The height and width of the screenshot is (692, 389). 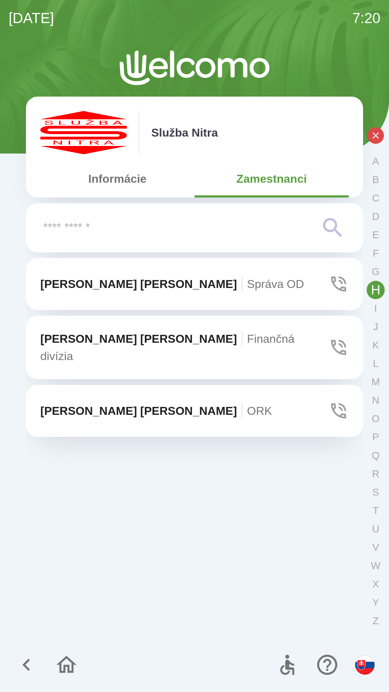 I want to click on button: Zamestnanci, so click(x=272, y=179).